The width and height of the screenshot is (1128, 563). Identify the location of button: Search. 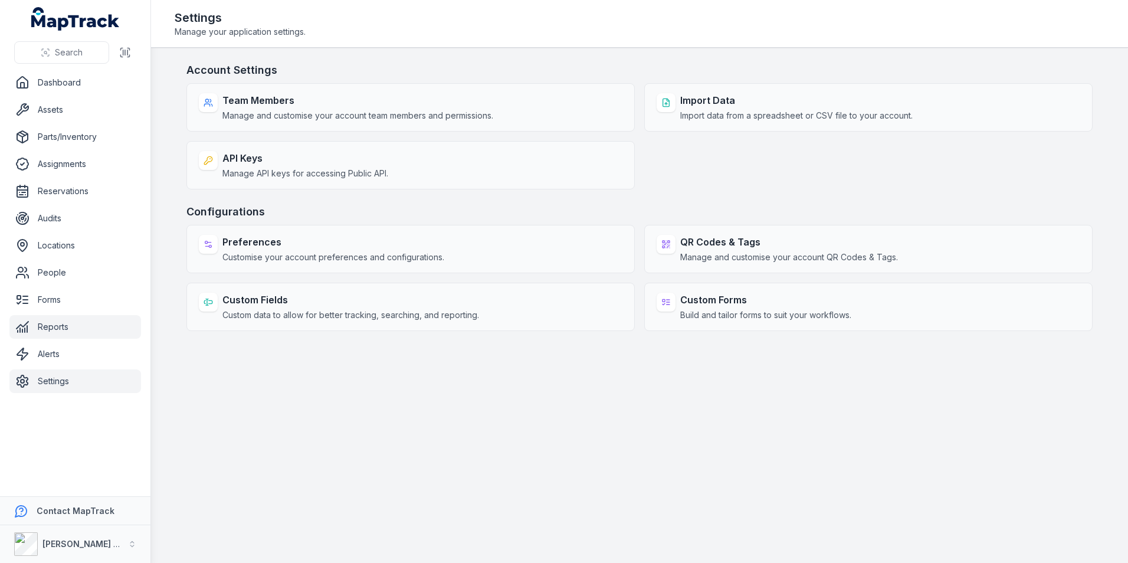
(61, 52).